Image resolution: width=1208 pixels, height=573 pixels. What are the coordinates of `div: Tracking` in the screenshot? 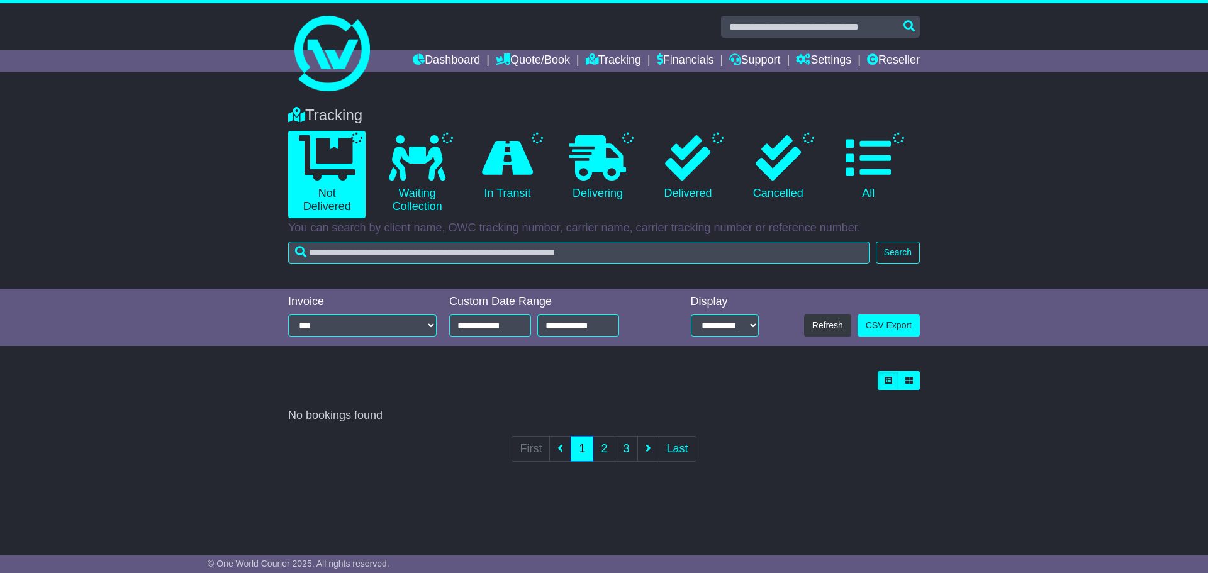 It's located at (604, 115).